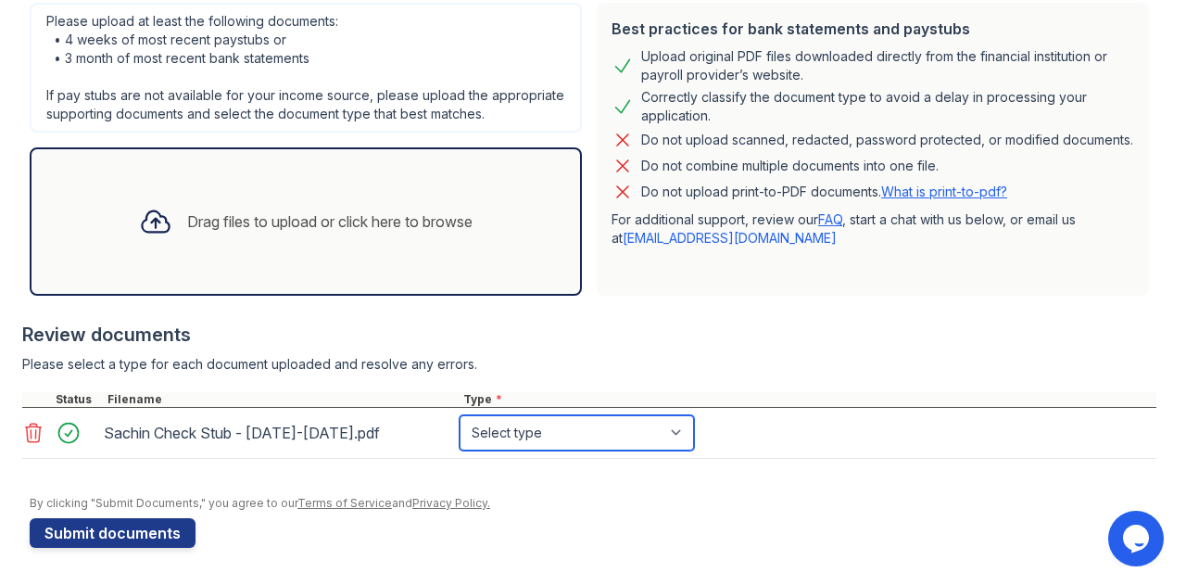  Describe the element at coordinates (944, 191) in the screenshot. I see `a: What is print-to-pdf?` at that location.